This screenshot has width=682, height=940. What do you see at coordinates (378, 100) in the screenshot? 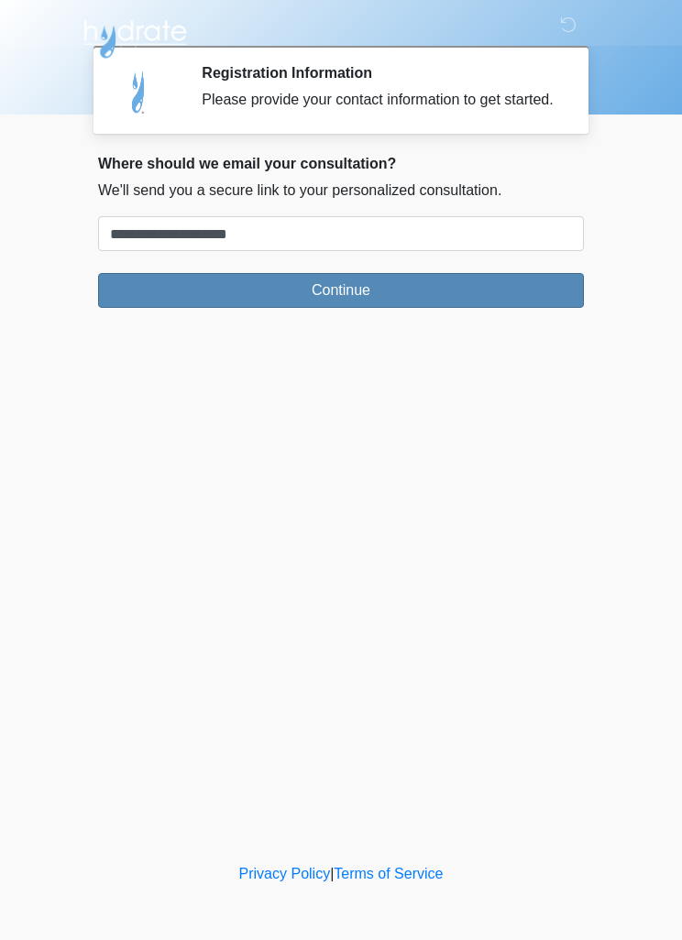
I see `div: Please provide your contact information to get started.` at bounding box center [378, 100].